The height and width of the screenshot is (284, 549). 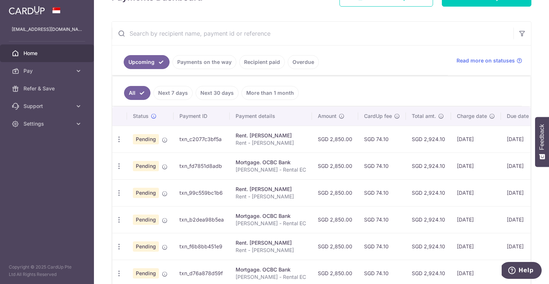 What do you see at coordinates (327, 116) in the screenshot?
I see `span: Amount` at bounding box center [327, 116].